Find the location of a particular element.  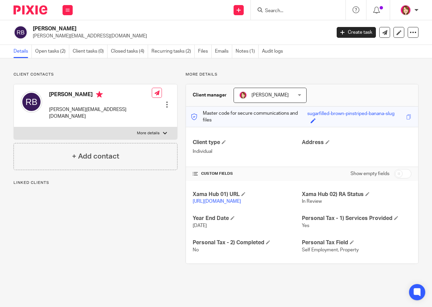

h4: Client type is located at coordinates (247, 142).